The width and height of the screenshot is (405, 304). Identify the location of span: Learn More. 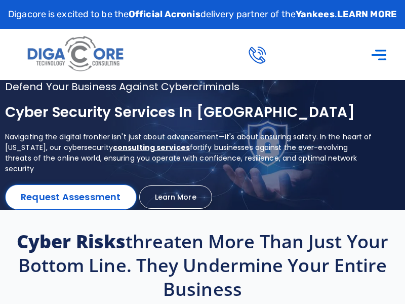
(176, 197).